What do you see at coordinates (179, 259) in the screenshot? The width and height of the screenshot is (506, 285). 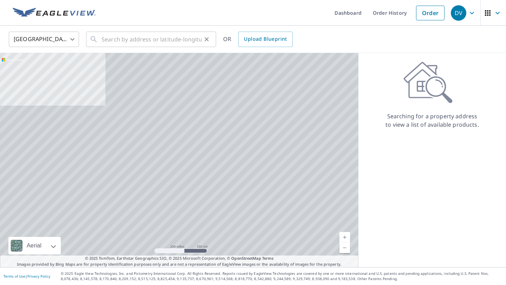 I see `span: © 2025 TomTom, Earthstar Geographics SIO, © 2025 Microsoft Corporation, ©` at bounding box center [179, 259].